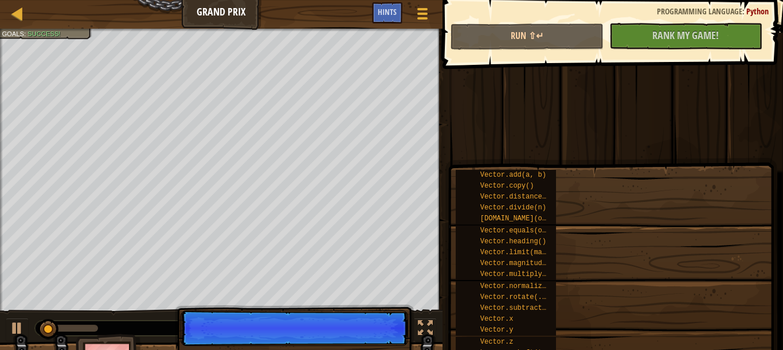 The height and width of the screenshot is (350, 783). I want to click on span: Hints, so click(387, 11).